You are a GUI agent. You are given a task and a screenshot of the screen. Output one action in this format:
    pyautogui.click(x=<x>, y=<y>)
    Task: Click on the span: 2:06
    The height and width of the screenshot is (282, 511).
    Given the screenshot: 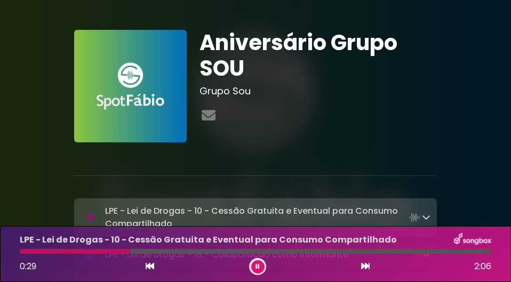 What is the action you would take?
    pyautogui.click(x=482, y=267)
    